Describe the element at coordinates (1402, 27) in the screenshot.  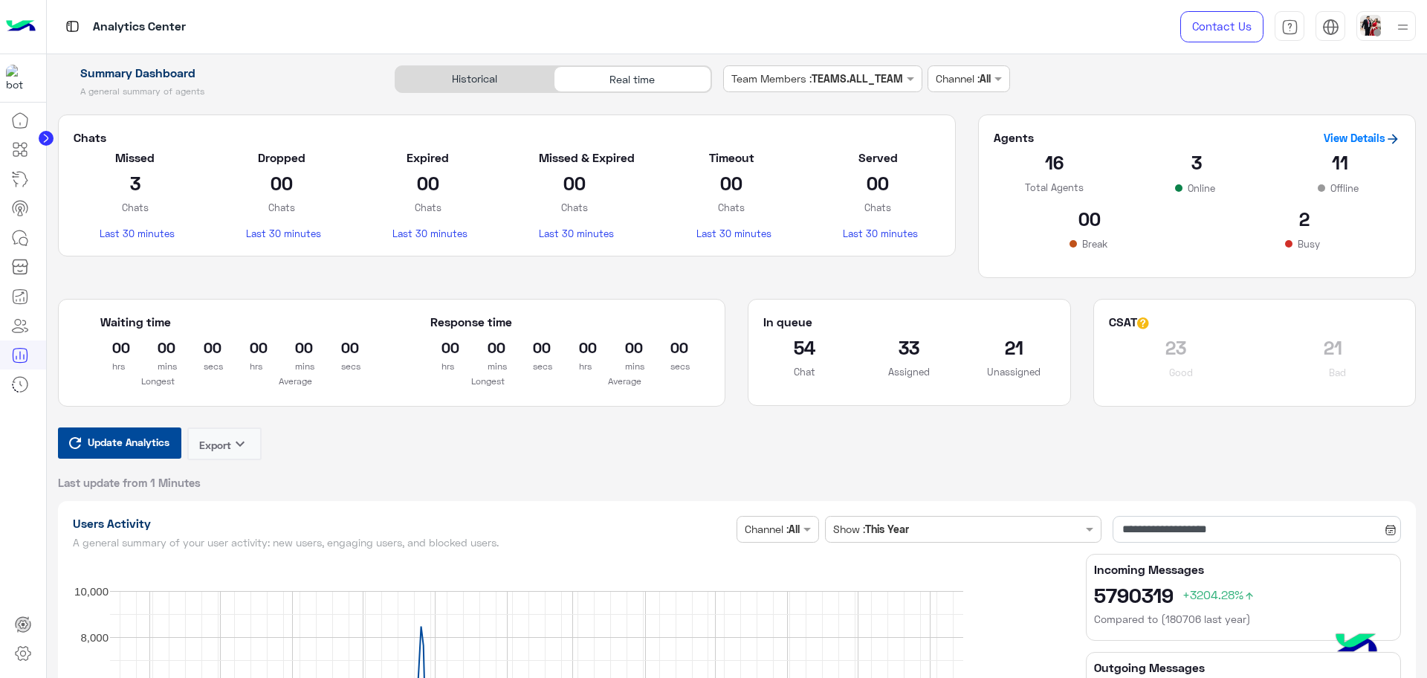
I see `img: profile` at that location.